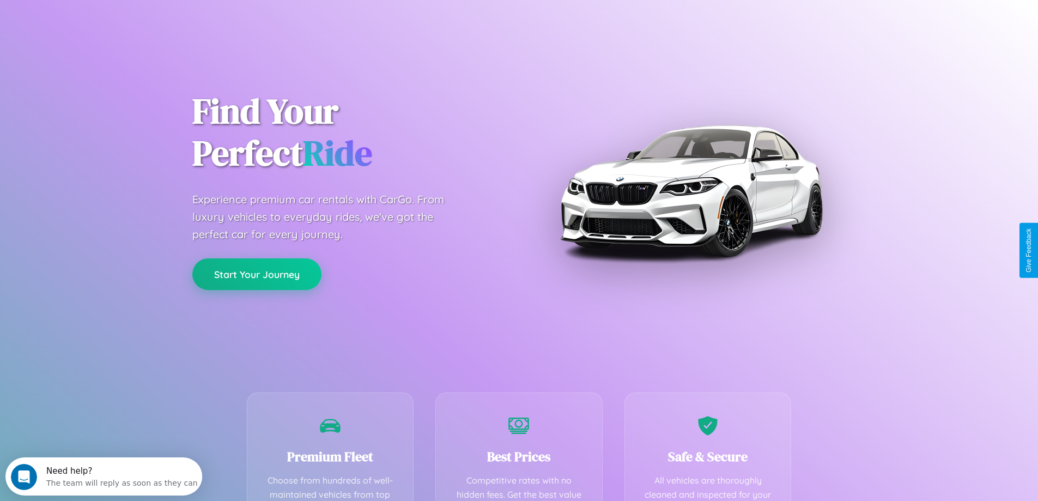 Image resolution: width=1038 pixels, height=501 pixels. What do you see at coordinates (117, 14) in the screenshot?
I see `div: Need help?` at bounding box center [117, 14].